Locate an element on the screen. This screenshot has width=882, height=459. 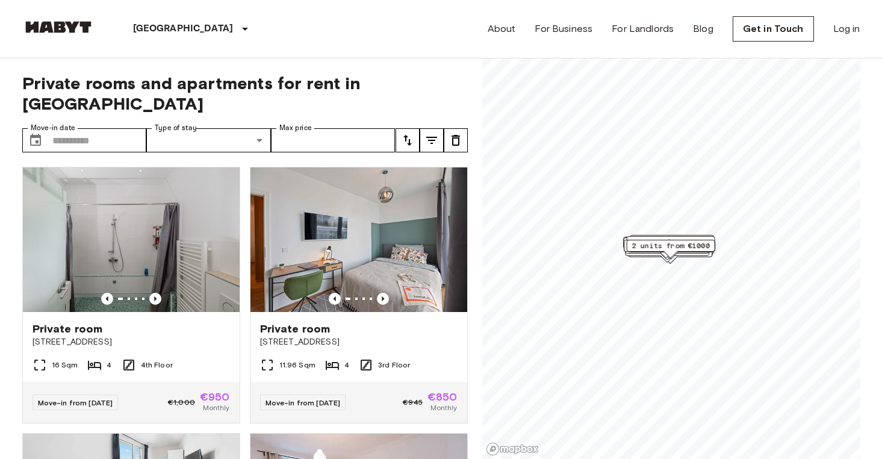
span: 4th Floor is located at coordinates (157, 365).